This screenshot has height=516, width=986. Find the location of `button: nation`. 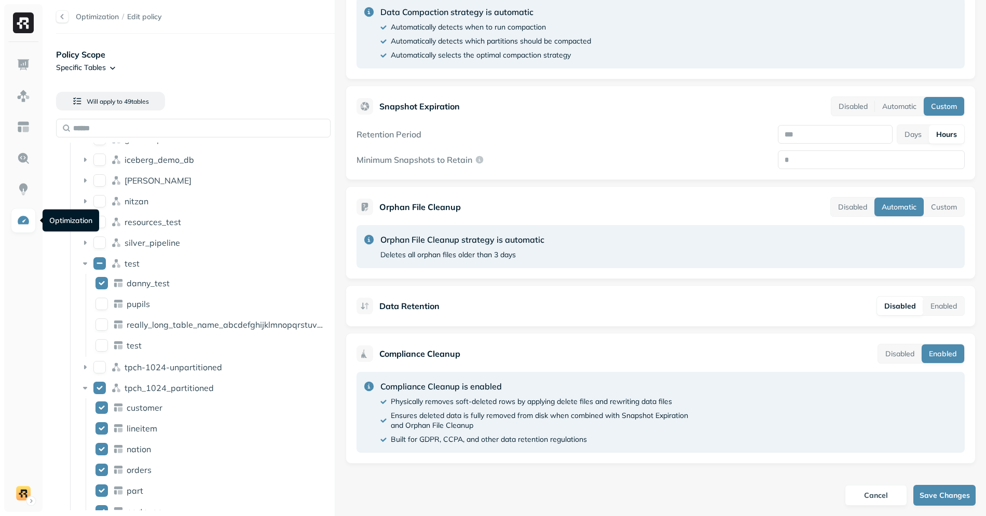

button: nation is located at coordinates (102, 449).